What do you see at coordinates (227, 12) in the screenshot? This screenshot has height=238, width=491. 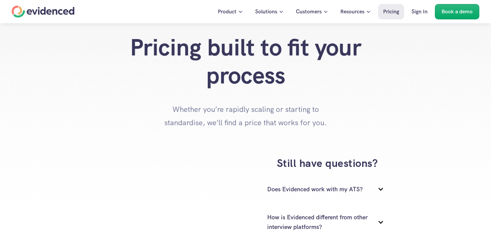 I see `p: Product` at bounding box center [227, 12].